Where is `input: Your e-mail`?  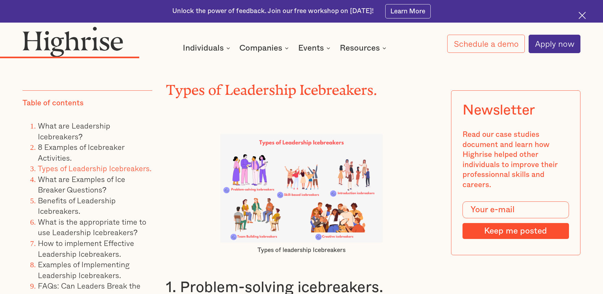 input: Your e-mail is located at coordinates (515, 209).